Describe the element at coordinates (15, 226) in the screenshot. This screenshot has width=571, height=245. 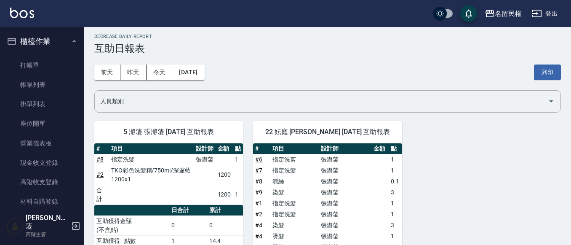
I see `img: Person` at that location.